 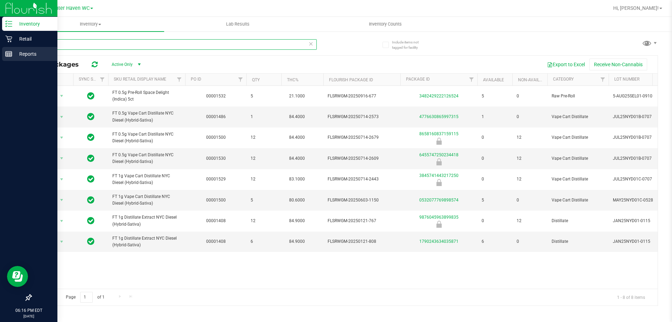 What do you see at coordinates (362, 137) in the screenshot?
I see `span: FLSRWGM-20250714-2679` at bounding box center [362, 137].